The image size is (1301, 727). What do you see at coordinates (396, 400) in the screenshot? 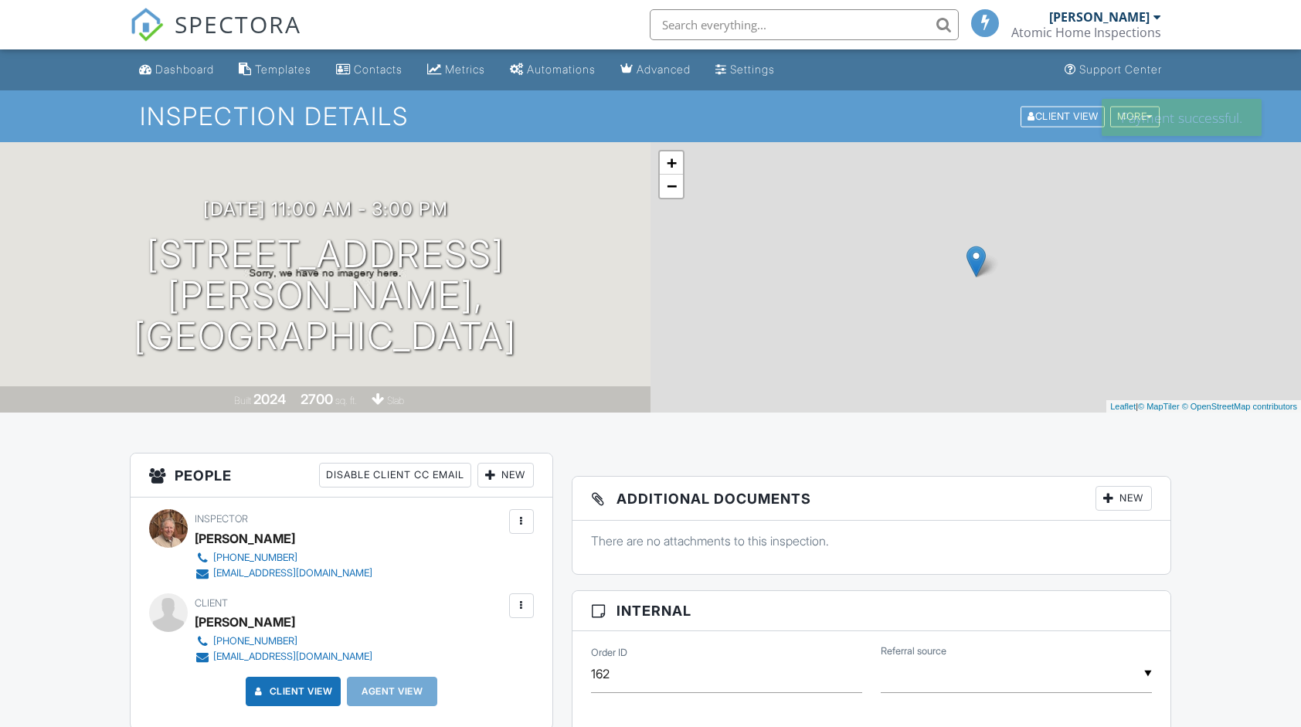
I see `span: slab` at bounding box center [396, 400].